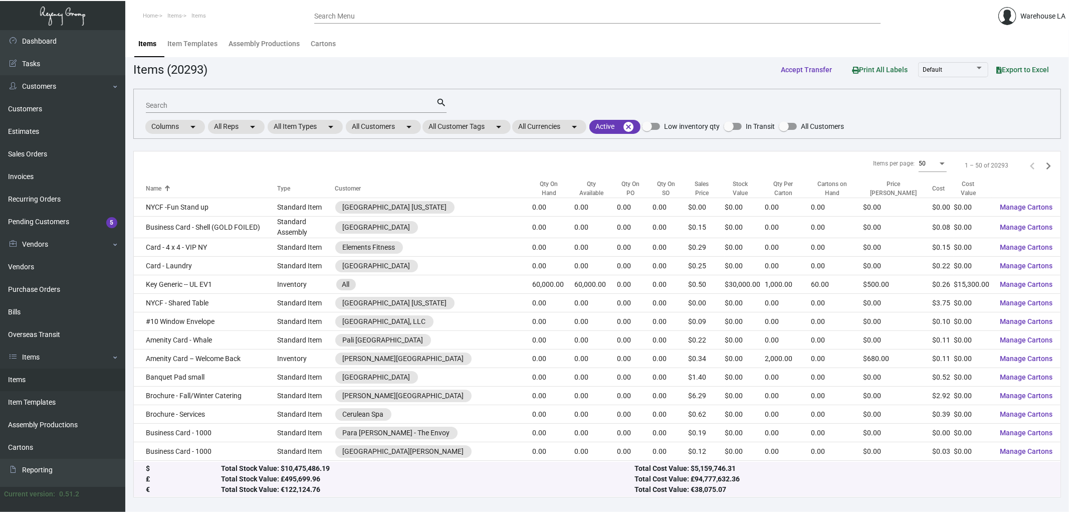  What do you see at coordinates (174, 16) in the screenshot?
I see `span: Items` at bounding box center [174, 16].